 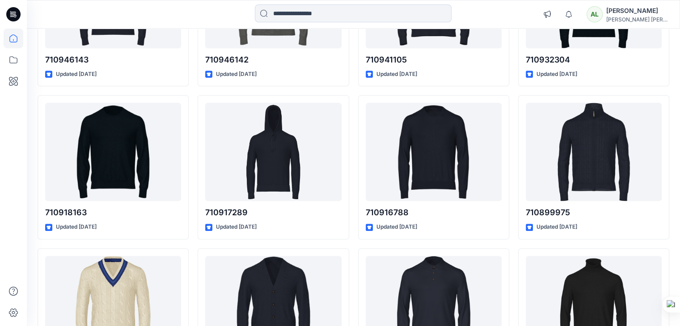 I want to click on a: 710916788, so click(x=434, y=152).